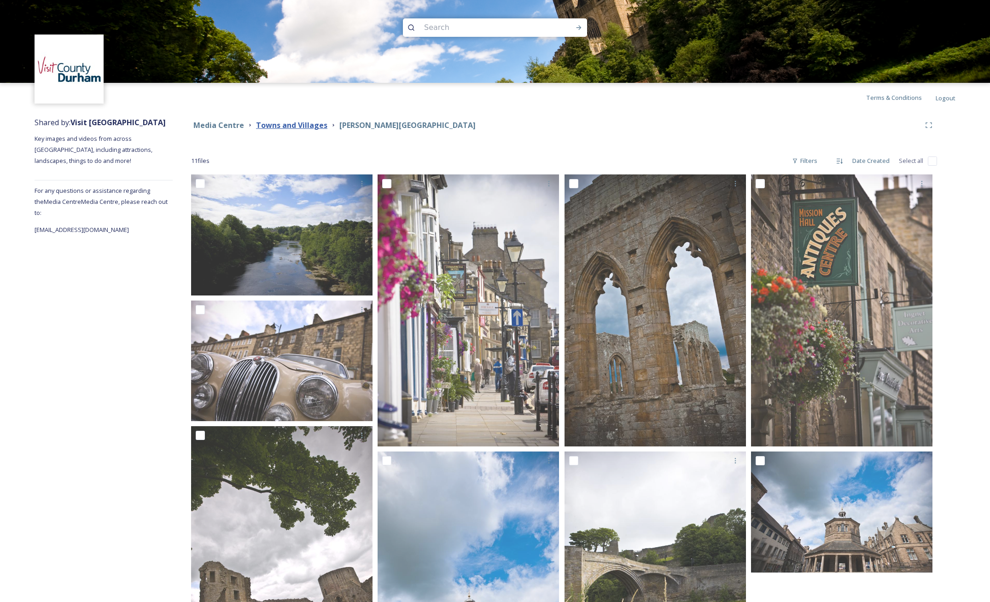  What do you see at coordinates (483, 28) in the screenshot?
I see `input: Search` at bounding box center [483, 28].